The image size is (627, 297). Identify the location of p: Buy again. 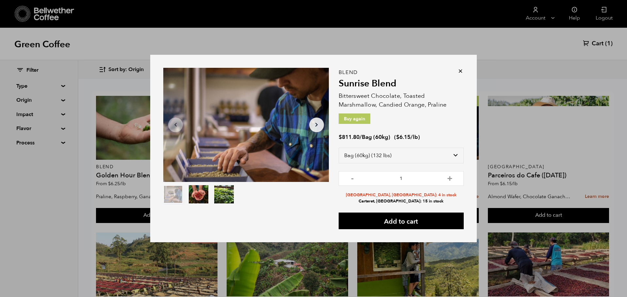
(354, 119).